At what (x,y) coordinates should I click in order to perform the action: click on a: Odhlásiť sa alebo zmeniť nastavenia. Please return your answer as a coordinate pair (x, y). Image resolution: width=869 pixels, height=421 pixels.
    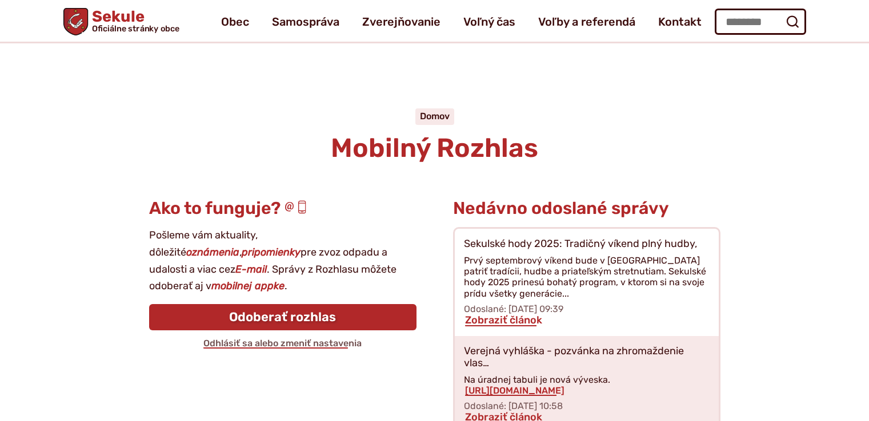
    Looking at the image, I should click on (282, 343).